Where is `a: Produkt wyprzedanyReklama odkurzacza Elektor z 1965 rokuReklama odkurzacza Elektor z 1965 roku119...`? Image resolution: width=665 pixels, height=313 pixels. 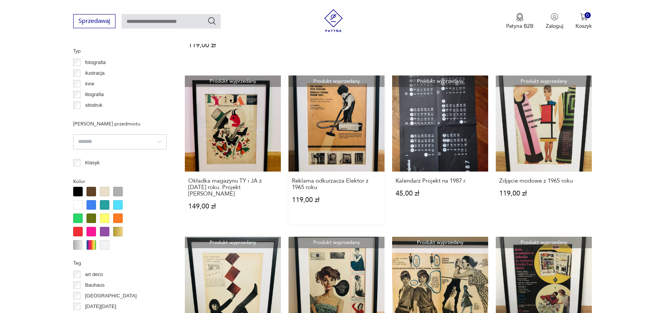 a: Produkt wyprzedanyReklama odkurzacza Elektor z 1965 rokuReklama odkurzacza Elektor z 1965 roku119... is located at coordinates (336, 150).